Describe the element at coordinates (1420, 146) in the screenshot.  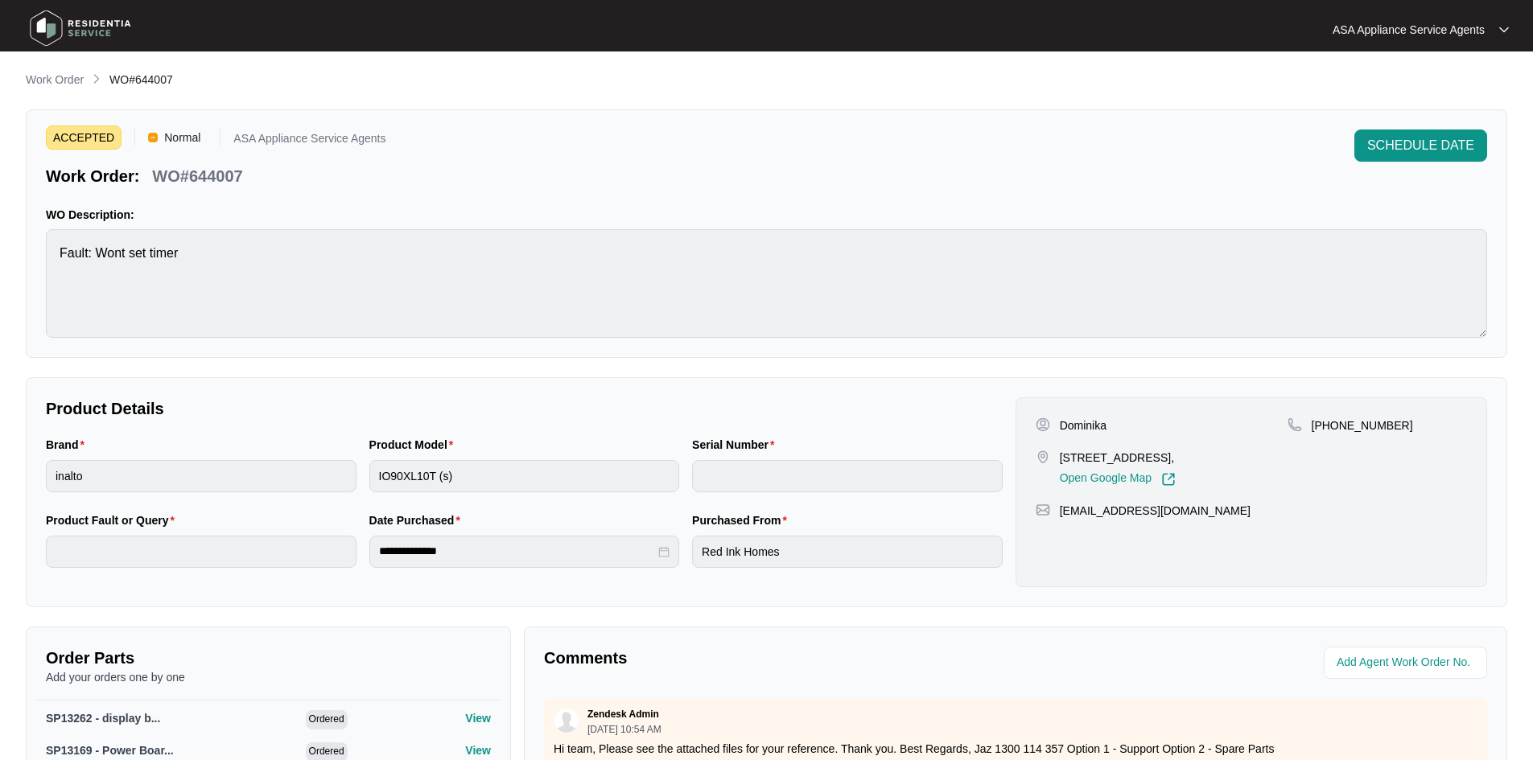
I see `button: SCHEDULE DATE` at that location.